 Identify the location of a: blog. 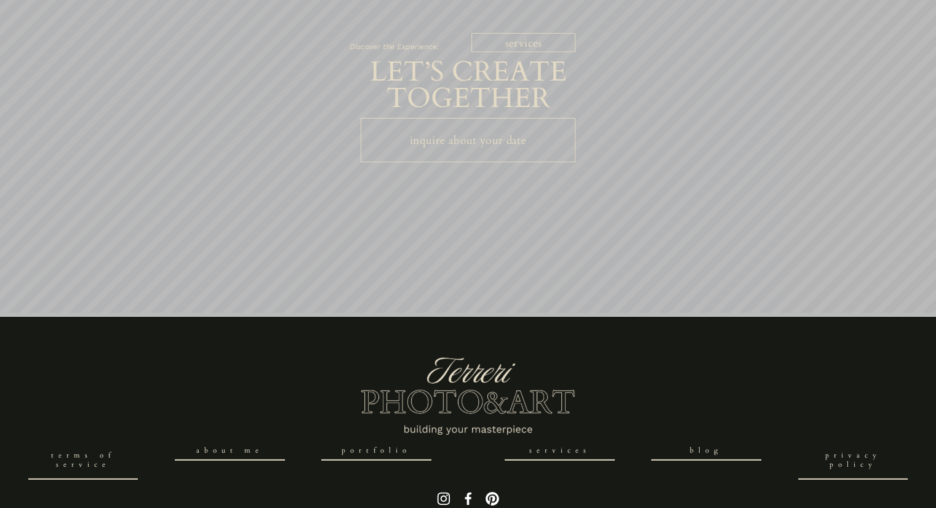
(706, 452).